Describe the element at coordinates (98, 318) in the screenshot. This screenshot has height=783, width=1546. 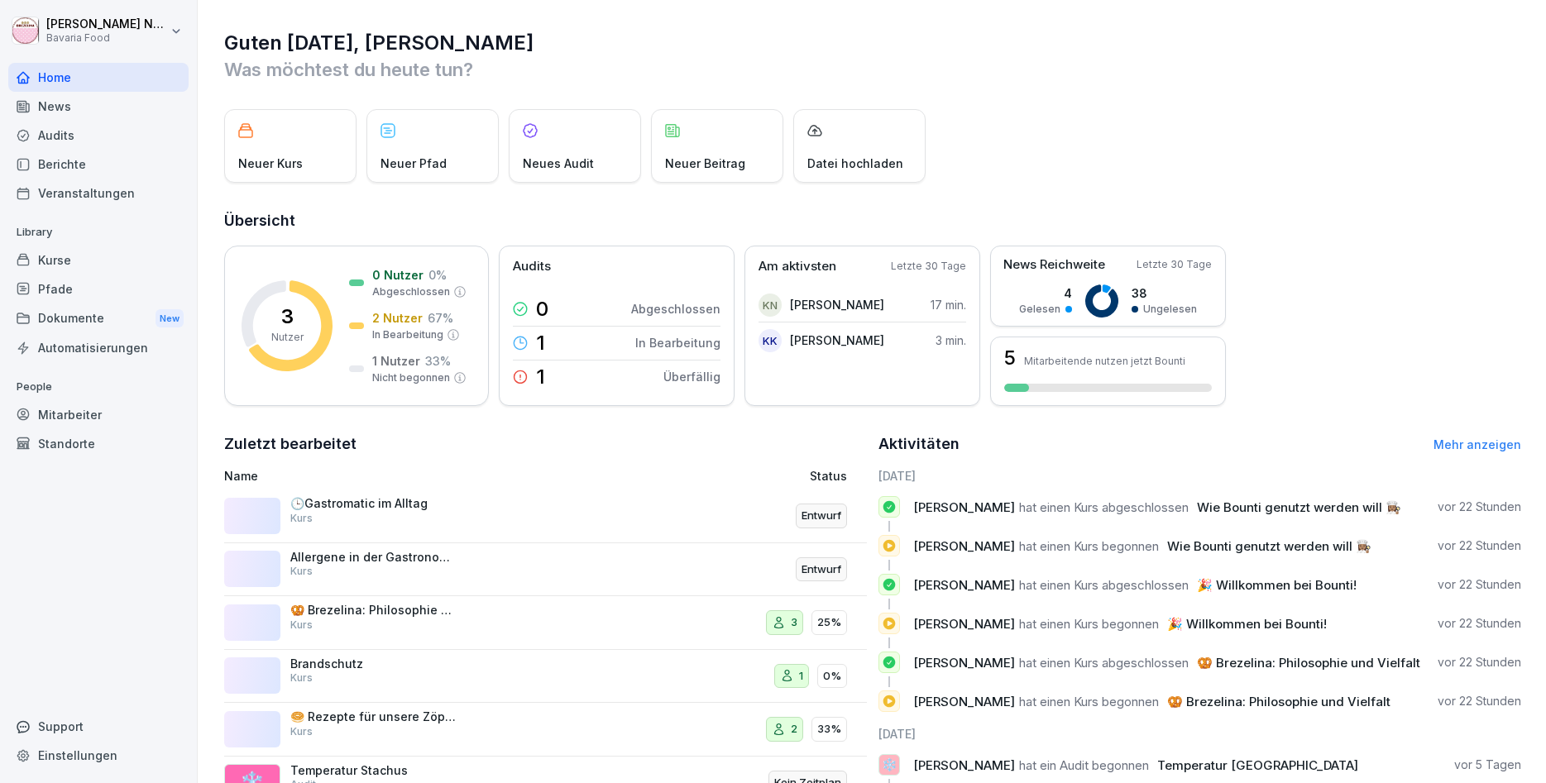
I see `div: Dokumente` at that location.